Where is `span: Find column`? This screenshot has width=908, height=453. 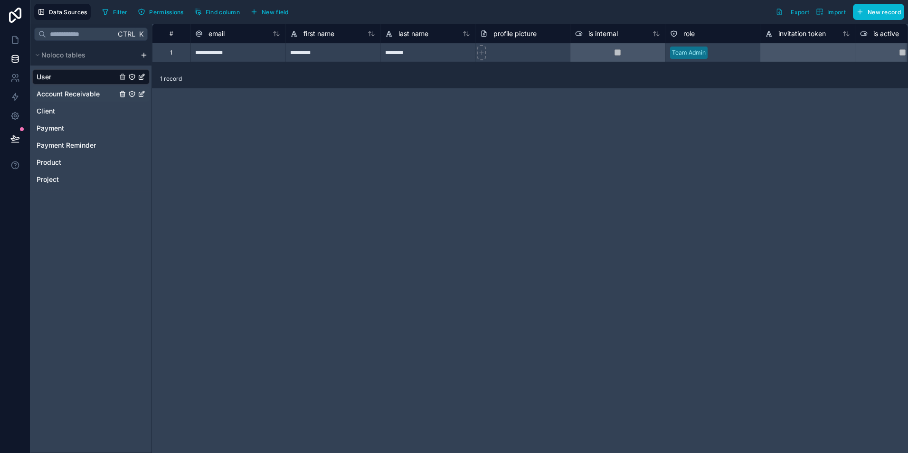
span: Find column is located at coordinates (223, 12).